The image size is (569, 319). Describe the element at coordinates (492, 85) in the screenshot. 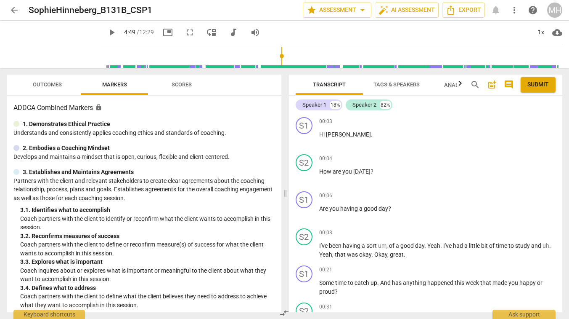

I see `button: Add summary` at that location.